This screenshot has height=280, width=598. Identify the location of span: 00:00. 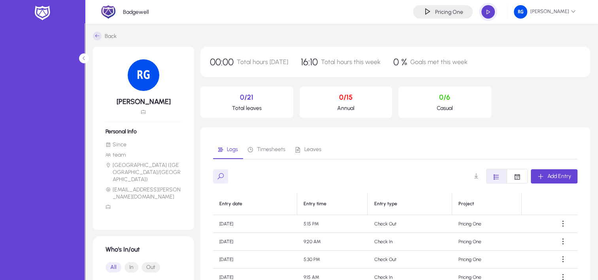
(222, 62).